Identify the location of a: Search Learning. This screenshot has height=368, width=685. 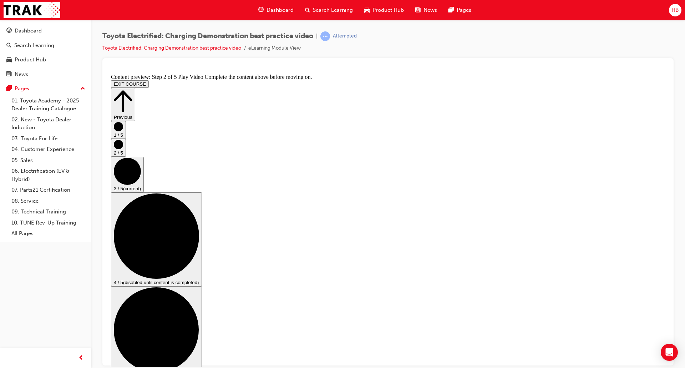
(45, 45).